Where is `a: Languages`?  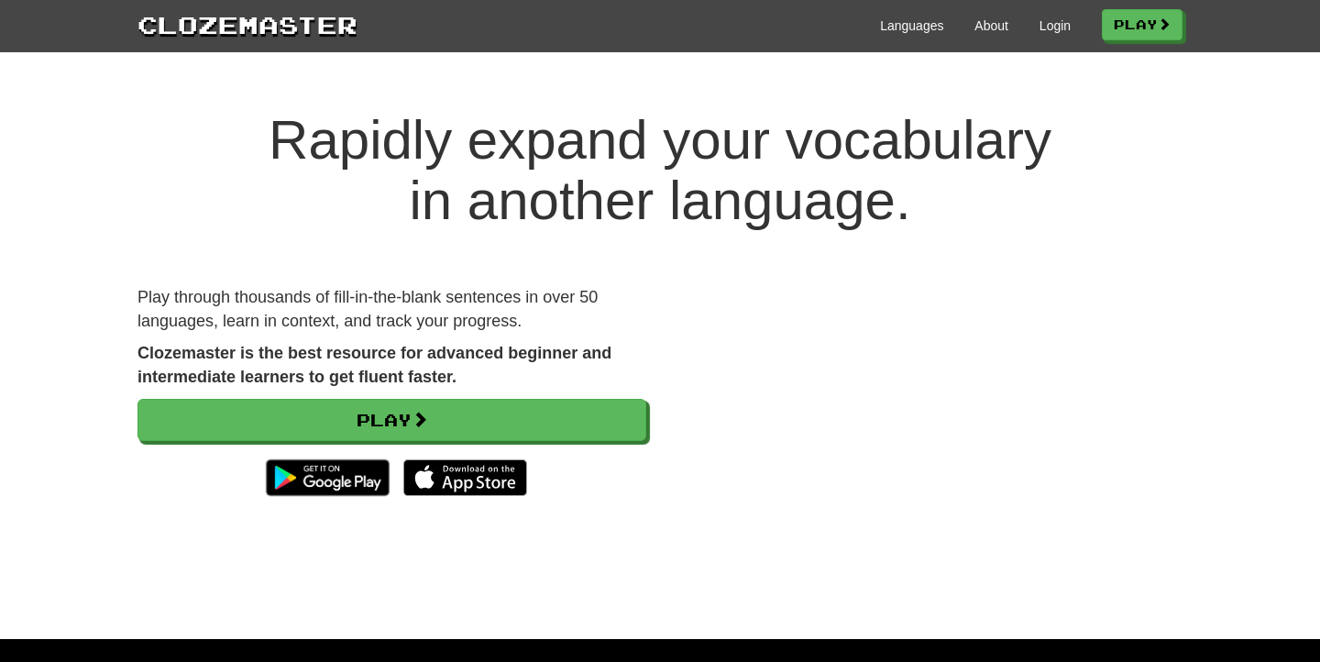 a: Languages is located at coordinates (911, 26).